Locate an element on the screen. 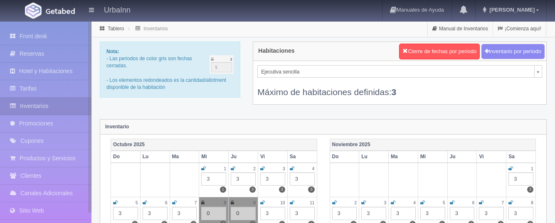 The image size is (555, 223). a: Manual de Inventarios is located at coordinates (461, 29).